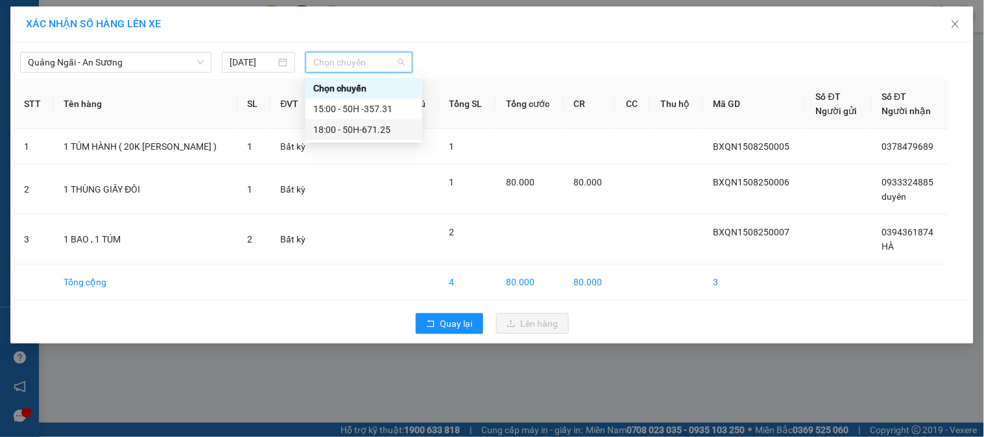 The width and height of the screenshot is (984, 437). Describe the element at coordinates (33, 104) in the screenshot. I see `th: STT` at that location.